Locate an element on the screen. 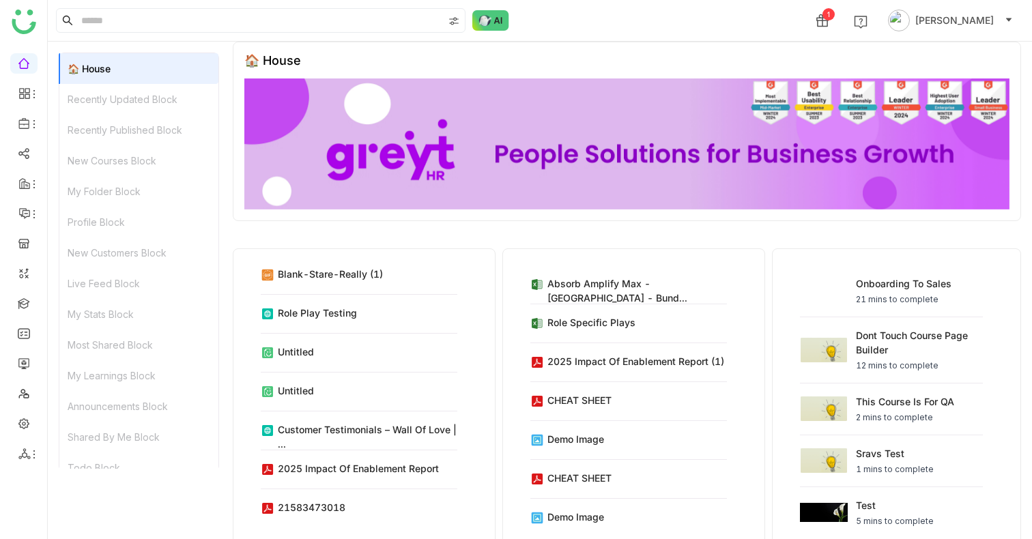 The image size is (1032, 539). img: avatar is located at coordinates (899, 20).